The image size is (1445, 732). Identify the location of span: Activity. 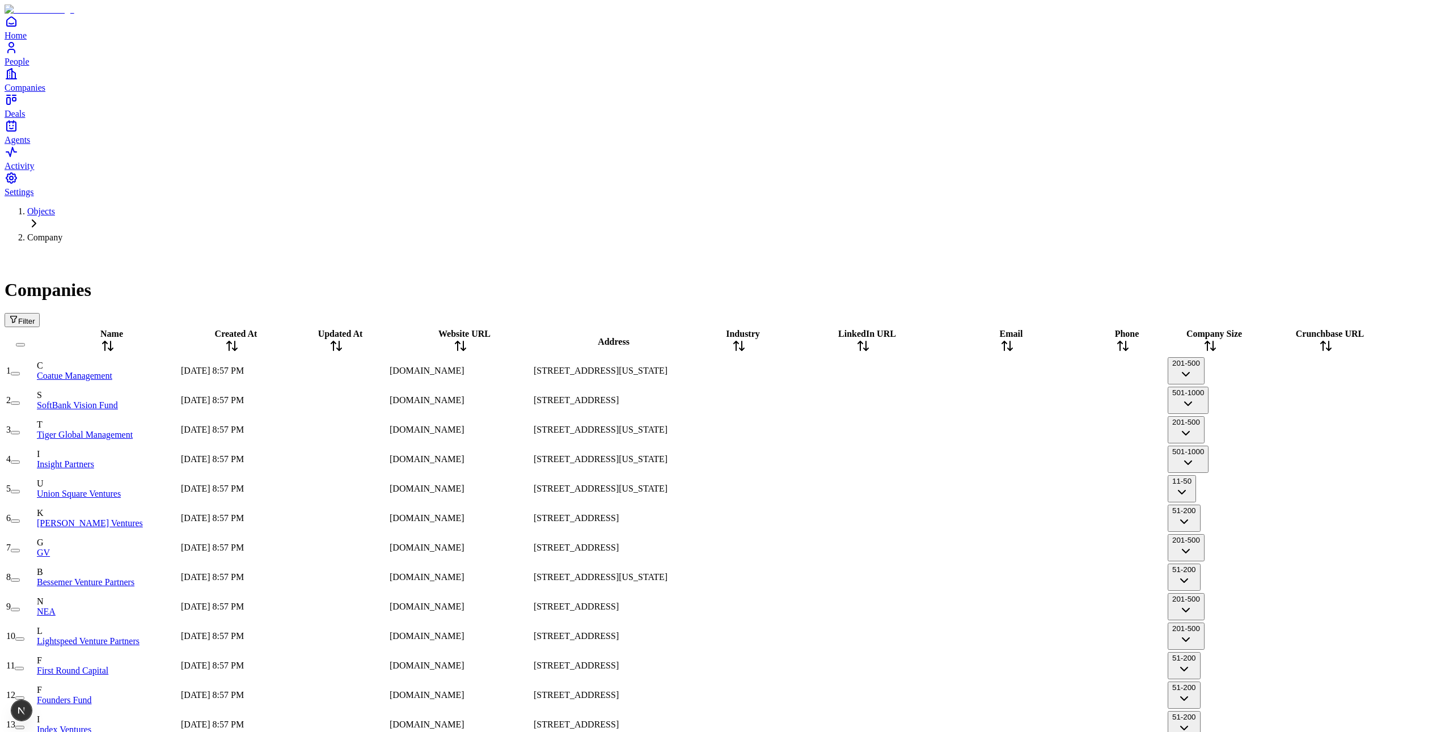
(19, 166).